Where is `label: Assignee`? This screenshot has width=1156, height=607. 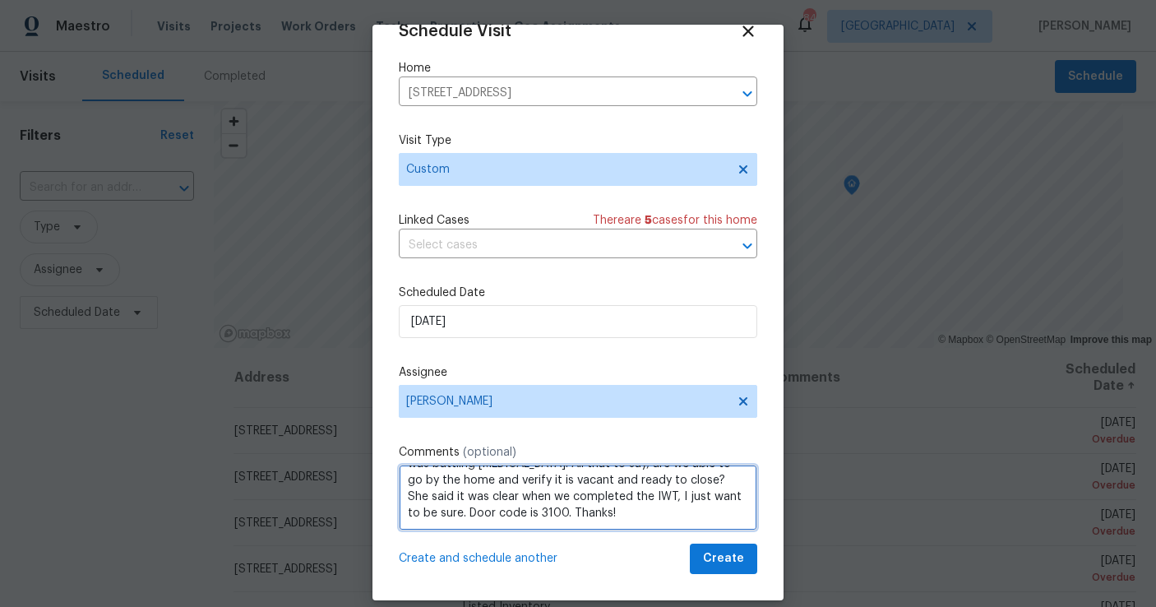
label: Assignee is located at coordinates (578, 372).